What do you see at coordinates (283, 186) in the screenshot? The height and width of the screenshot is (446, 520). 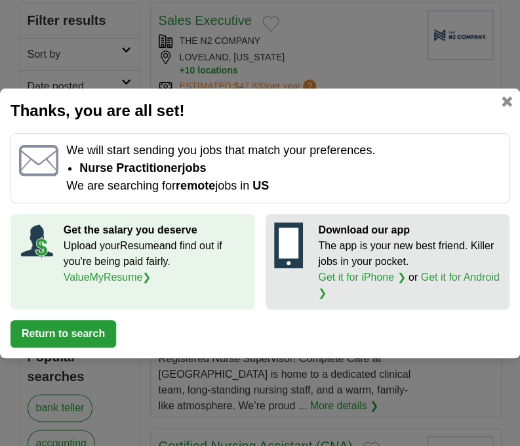 I see `p: We are searching for jobs in` at bounding box center [283, 186].